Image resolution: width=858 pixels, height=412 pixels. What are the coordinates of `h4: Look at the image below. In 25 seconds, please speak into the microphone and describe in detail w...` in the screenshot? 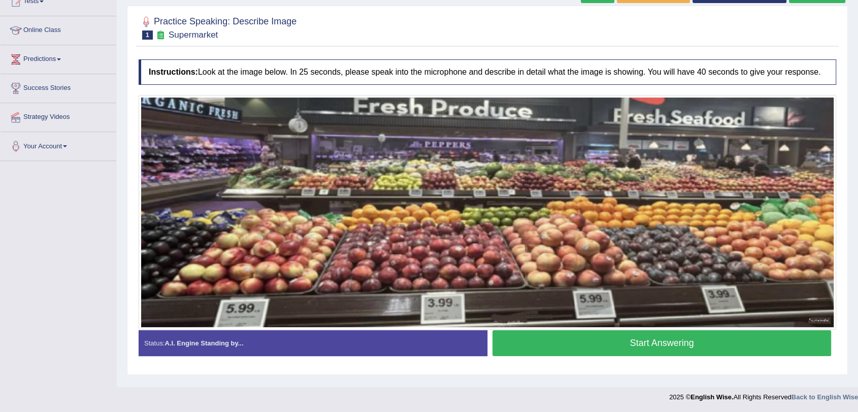 It's located at (488, 72).